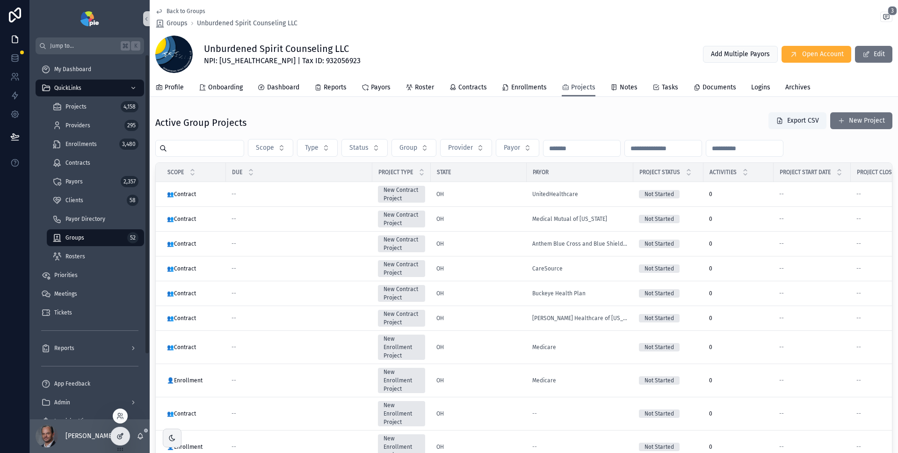 This screenshot has width=898, height=453. I want to click on a: Projects, so click(579, 88).